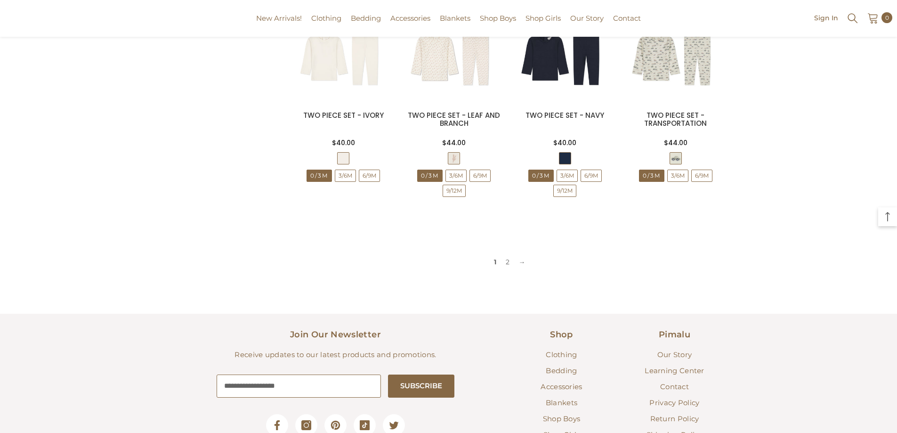  What do you see at coordinates (853, 18) in the screenshot?
I see `summary: Search` at bounding box center [853, 18].